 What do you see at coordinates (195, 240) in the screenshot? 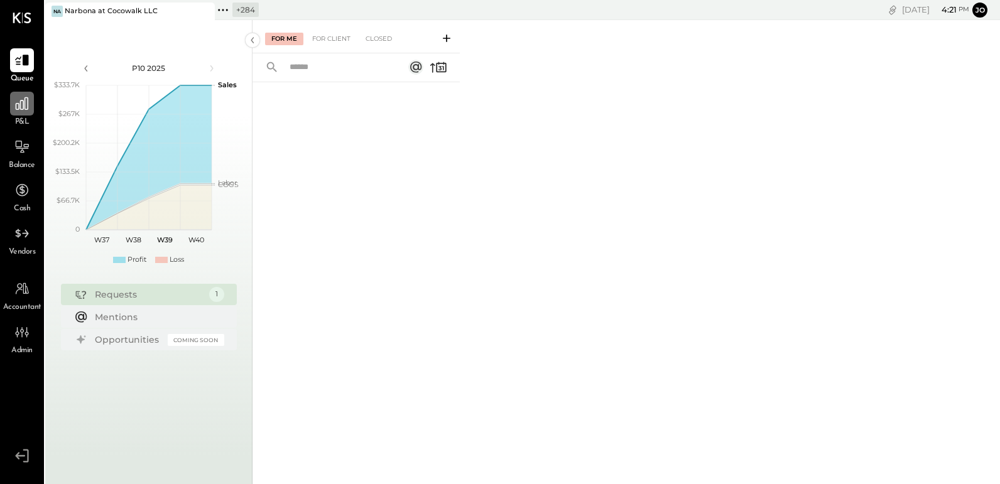
I see `text: W40` at bounding box center [195, 240].